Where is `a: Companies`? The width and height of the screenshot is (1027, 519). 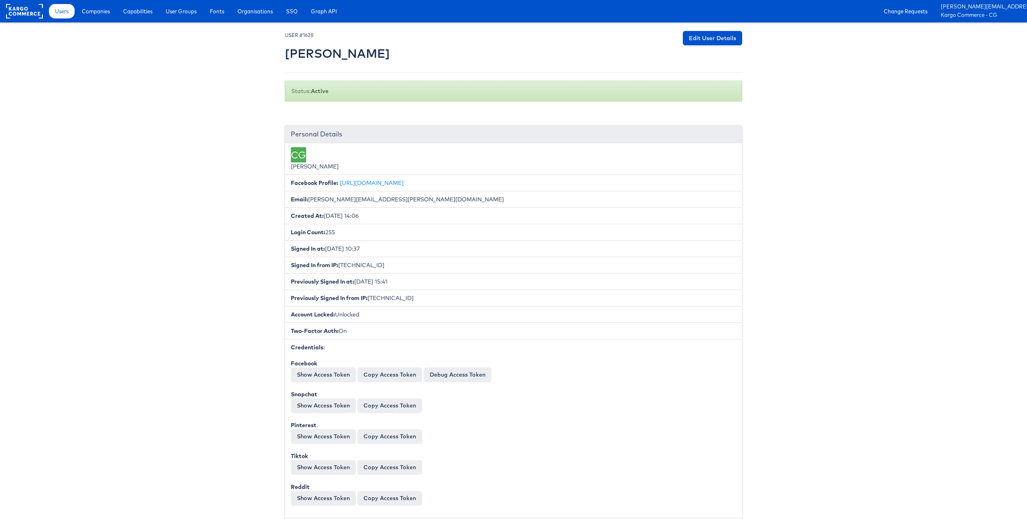
a: Companies is located at coordinates (96, 11).